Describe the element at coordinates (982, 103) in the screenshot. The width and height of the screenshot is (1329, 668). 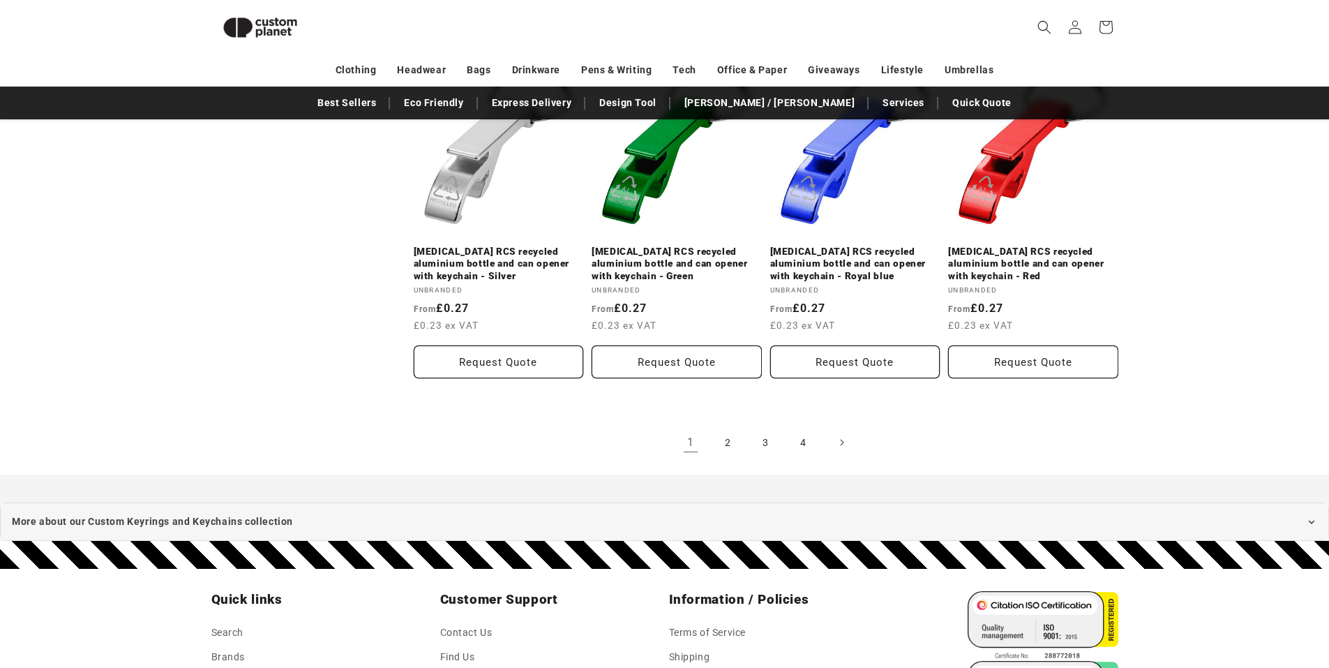
I see `a: Quick Quote` at that location.